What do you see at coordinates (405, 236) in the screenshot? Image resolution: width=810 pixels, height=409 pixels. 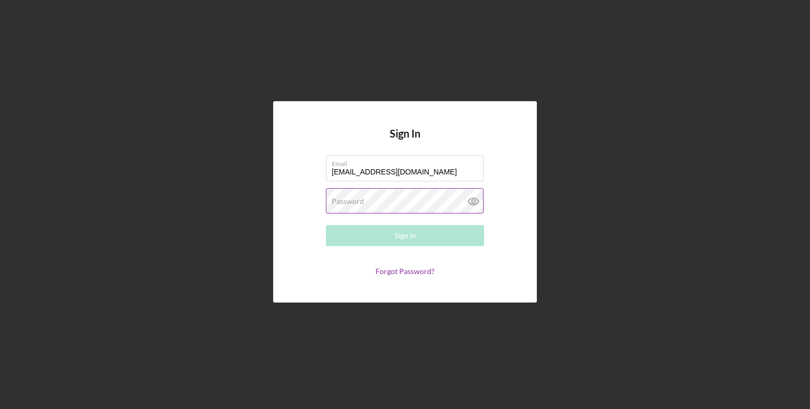 I see `div: Sign In` at bounding box center [405, 236].